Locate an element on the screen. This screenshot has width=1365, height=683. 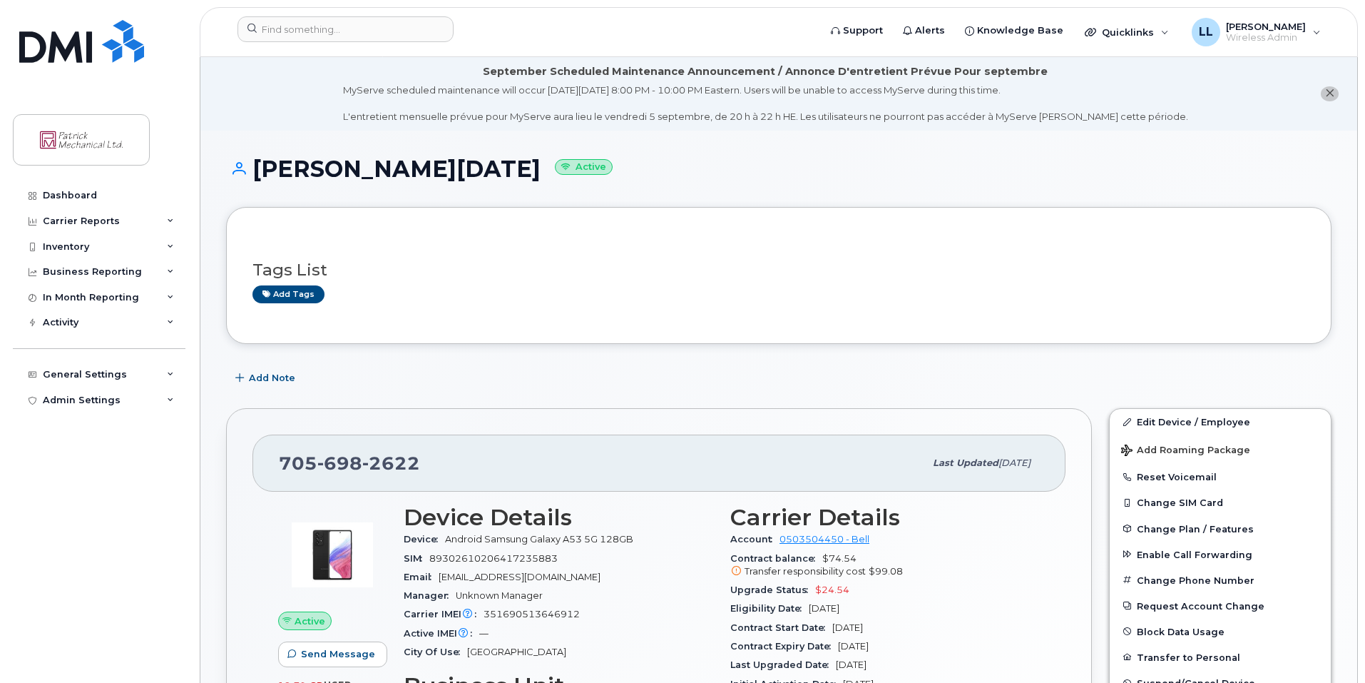
a: Add tags is located at coordinates (288, 294).